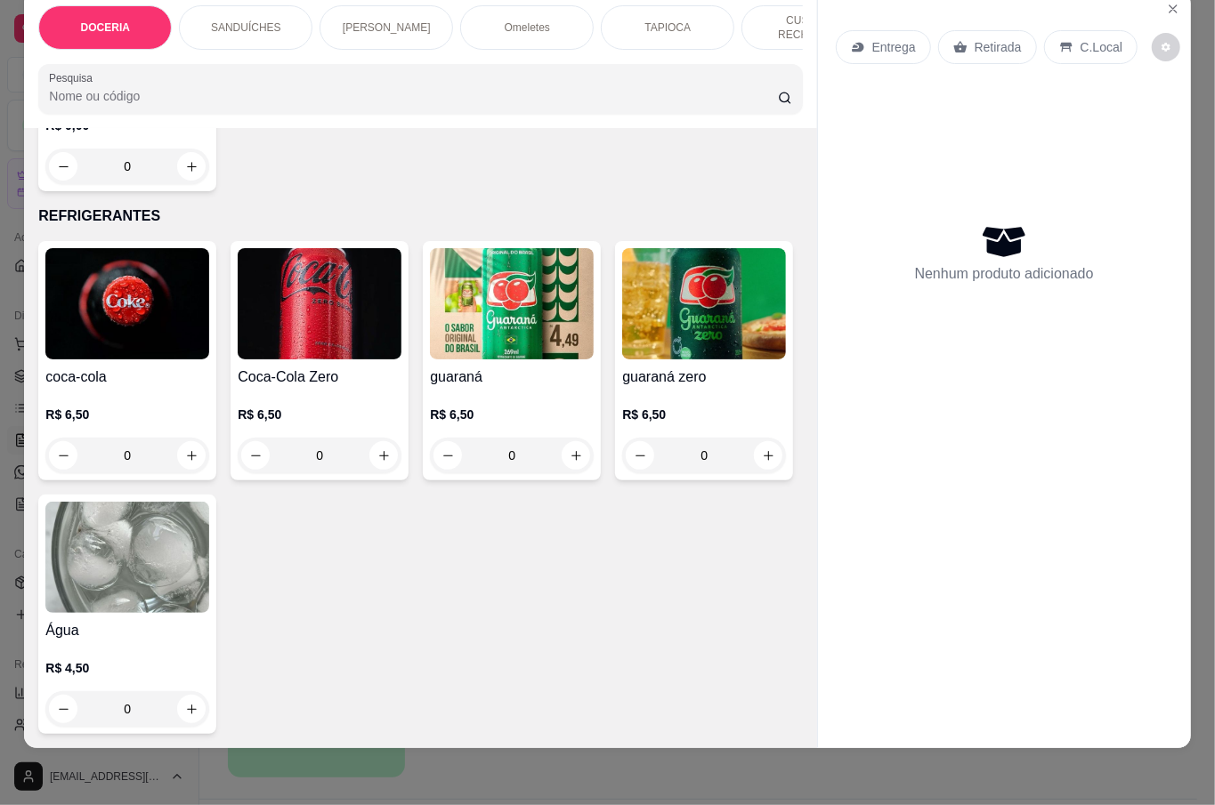 The height and width of the screenshot is (805, 1215). I want to click on input: Pesquisa, so click(413, 96).